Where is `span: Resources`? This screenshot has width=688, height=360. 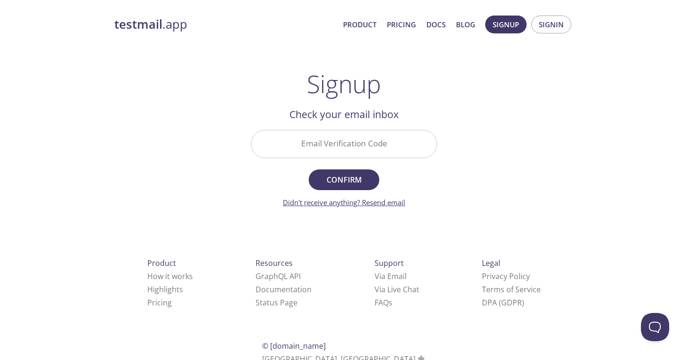
span: Resources is located at coordinates (274, 263).